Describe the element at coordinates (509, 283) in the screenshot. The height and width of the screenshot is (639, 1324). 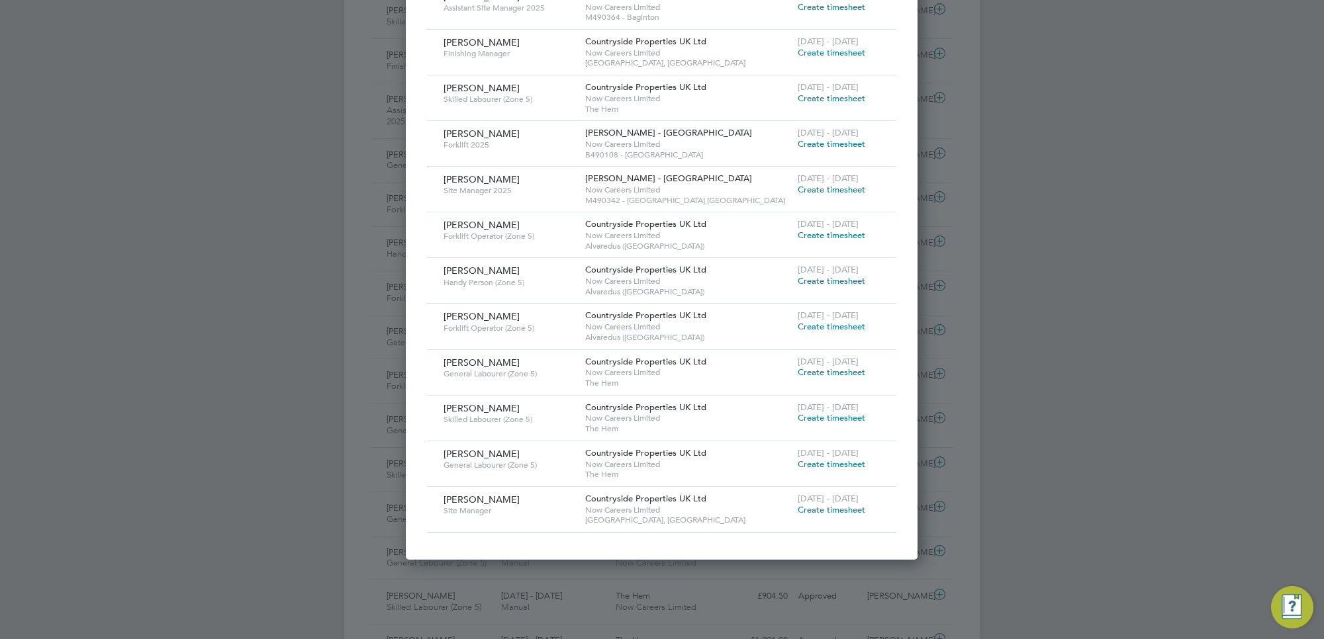
I see `span: Handy Person (Zone 5)` at that location.